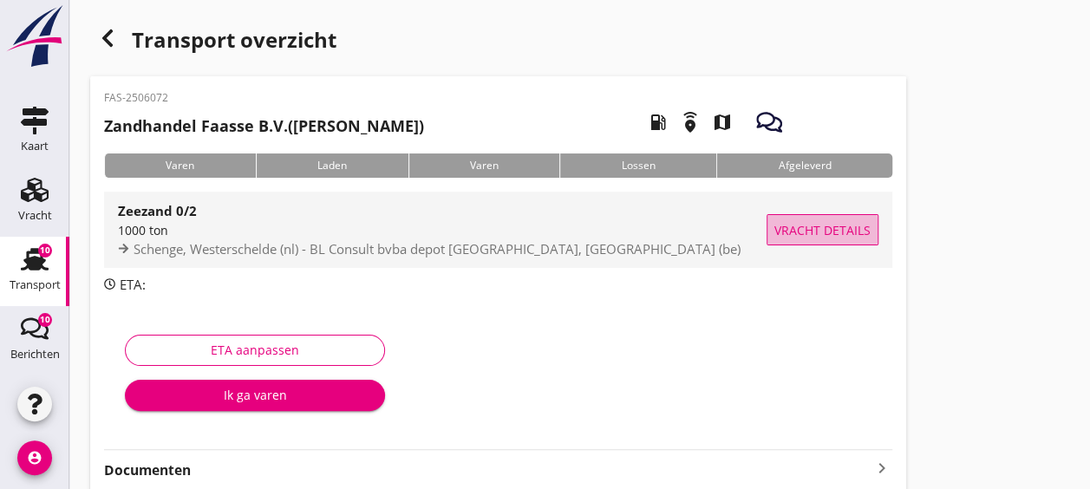  What do you see at coordinates (196, 126) in the screenshot?
I see `strong: Zandhandel Faasse B.V.` at bounding box center [196, 126].